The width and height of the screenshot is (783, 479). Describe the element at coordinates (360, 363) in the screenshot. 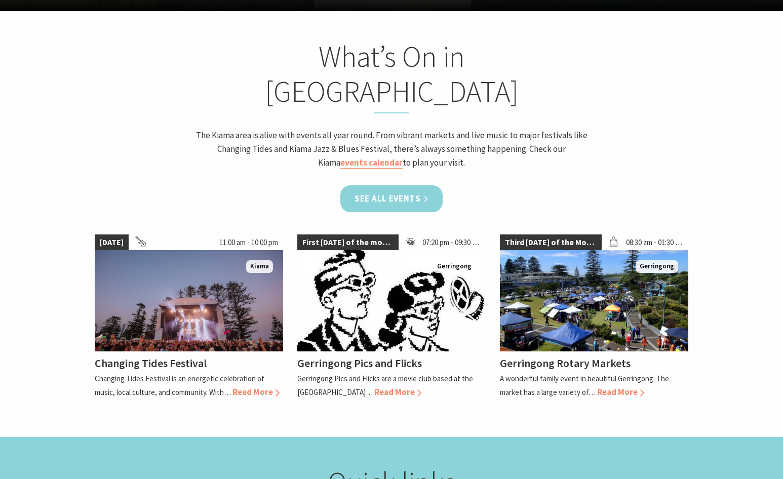

I see `h4: Gerringong Pics and Flicks` at that location.